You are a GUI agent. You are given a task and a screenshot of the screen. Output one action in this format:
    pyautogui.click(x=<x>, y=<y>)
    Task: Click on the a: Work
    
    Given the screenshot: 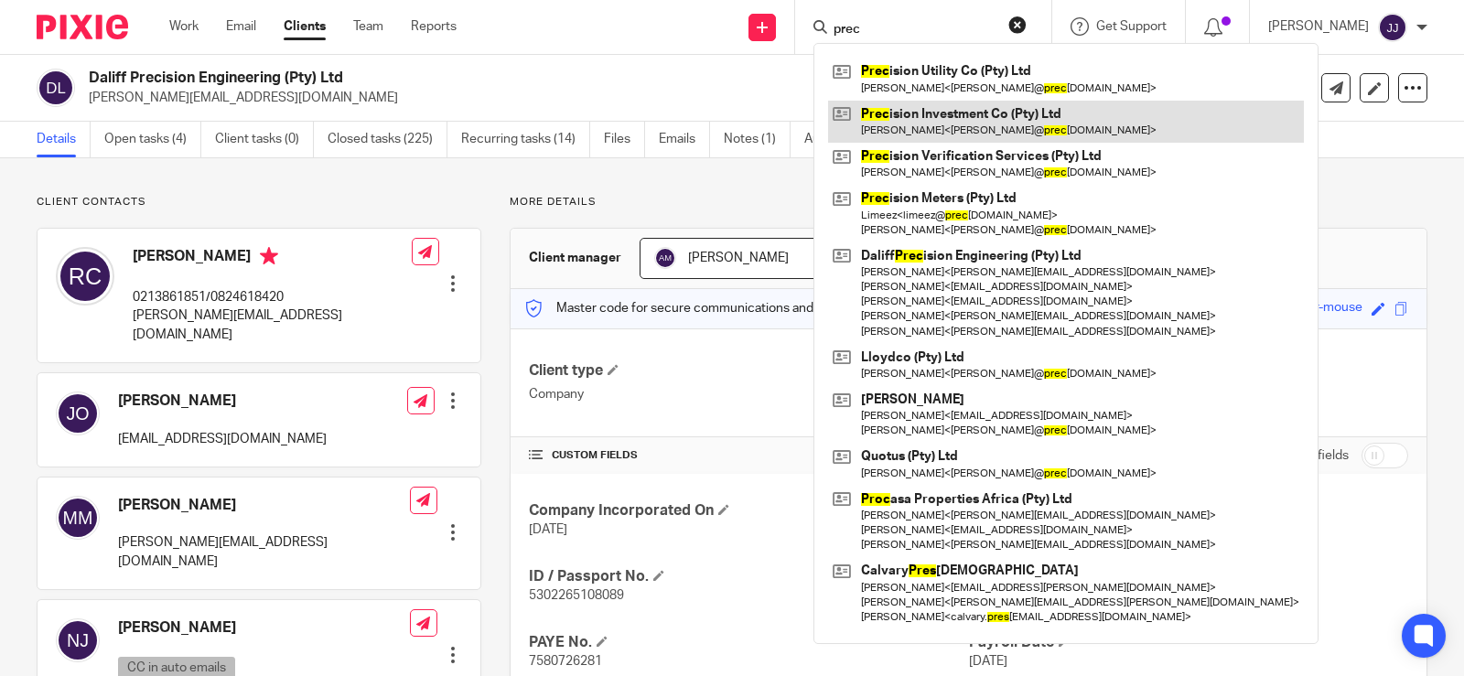 What is the action you would take?
    pyautogui.click(x=184, y=27)
    